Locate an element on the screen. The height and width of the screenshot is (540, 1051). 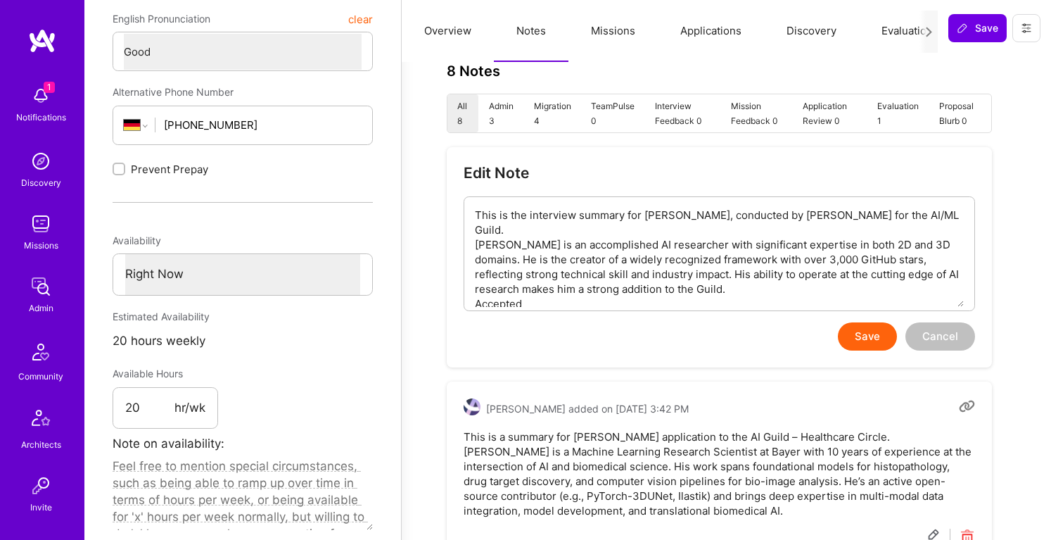
li: Proposal Blurb 0 is located at coordinates (960, 113).